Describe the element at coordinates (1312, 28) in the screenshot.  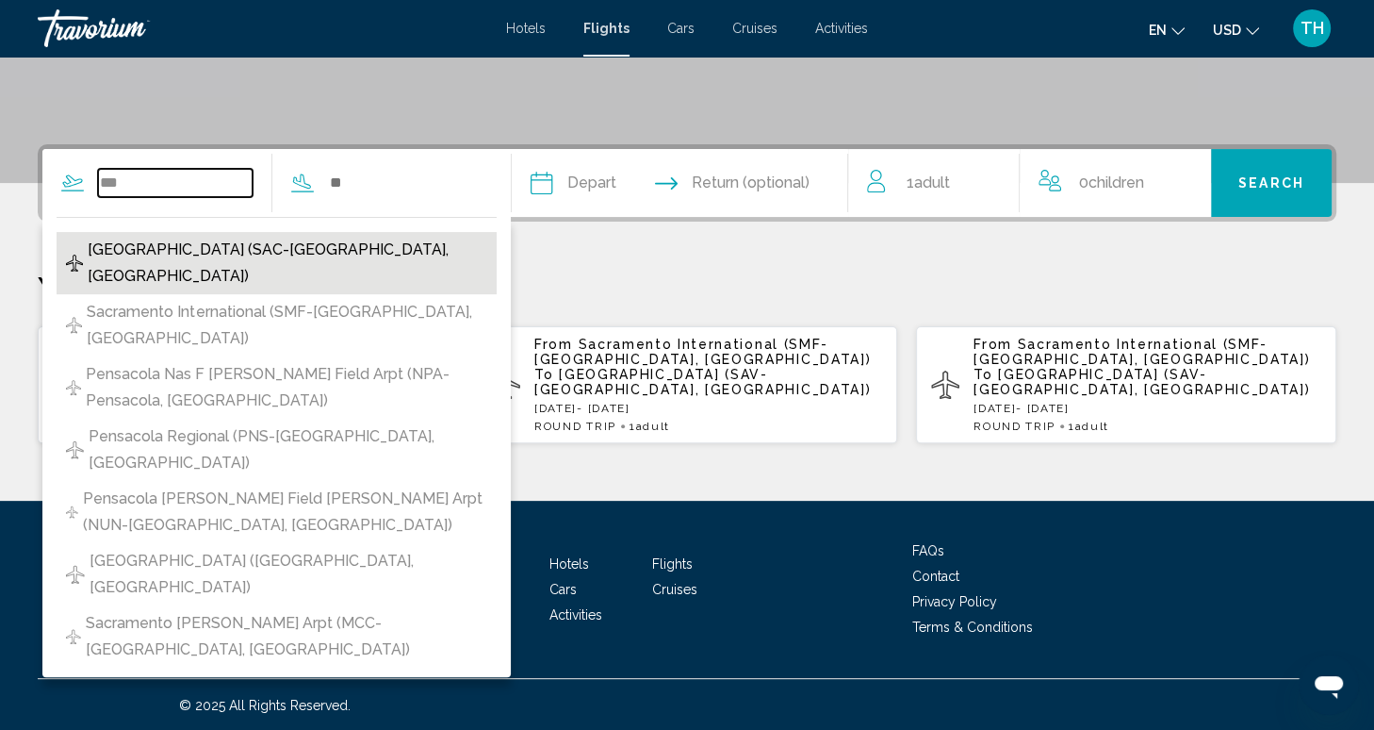
I see `span: TH` at that location.